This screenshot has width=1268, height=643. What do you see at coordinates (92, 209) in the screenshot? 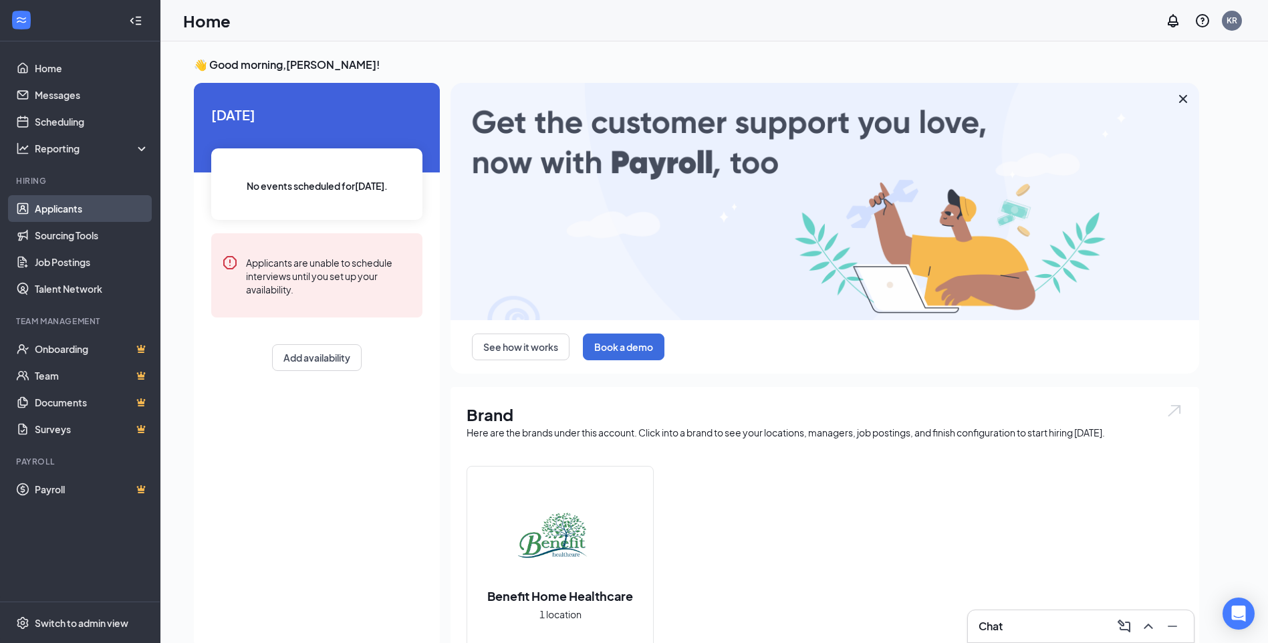
I see `a: Applicants` at bounding box center [92, 209].